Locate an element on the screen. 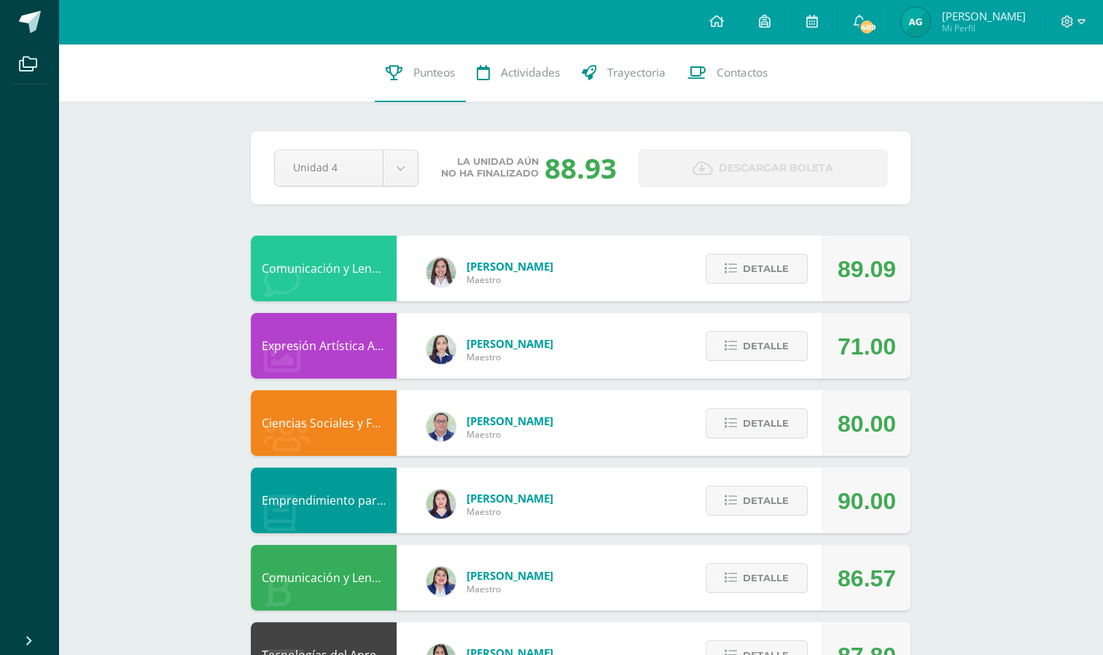 The width and height of the screenshot is (1103, 655). a: Punteos is located at coordinates (420, 73).